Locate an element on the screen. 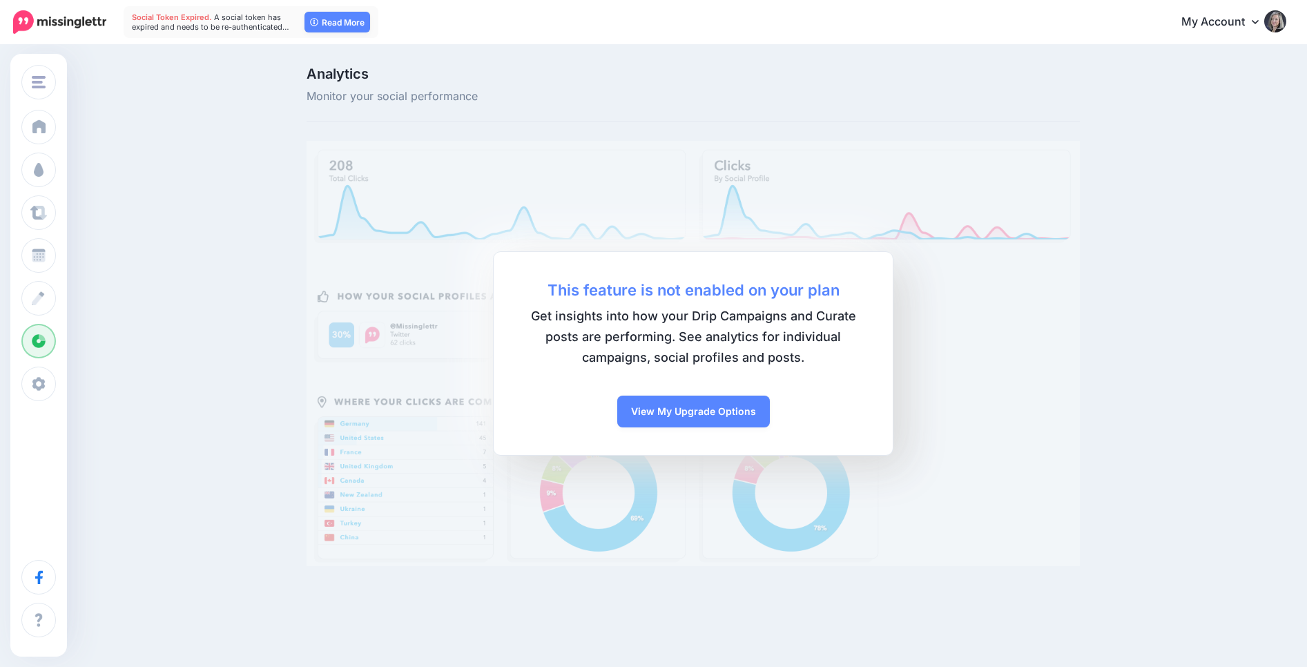 The width and height of the screenshot is (1307, 667). a: My Account is located at coordinates (1227, 22).